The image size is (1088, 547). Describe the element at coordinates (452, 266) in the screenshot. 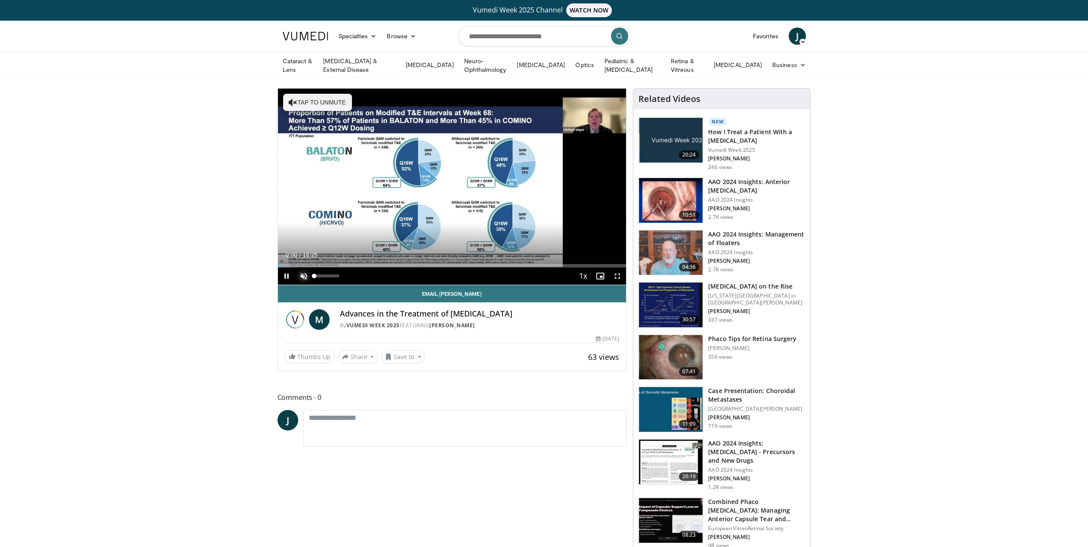

I see `div: Progress Bar` at that location.